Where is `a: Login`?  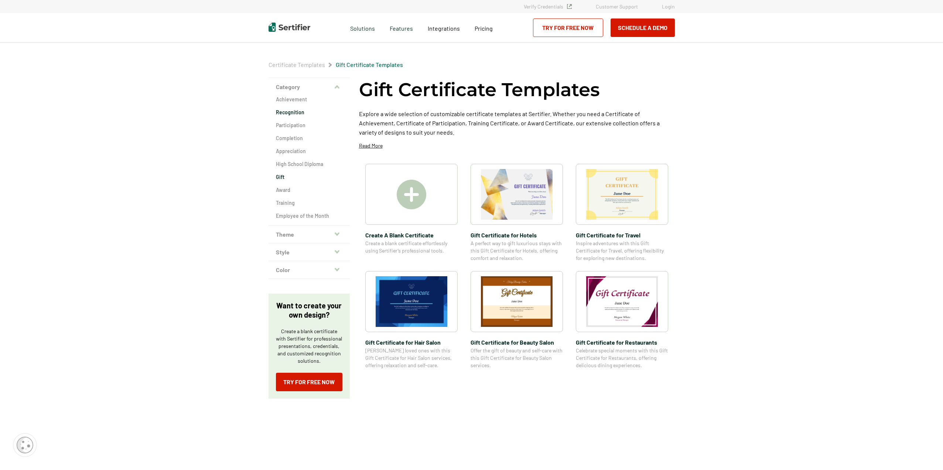
a: Login is located at coordinates (668, 6).